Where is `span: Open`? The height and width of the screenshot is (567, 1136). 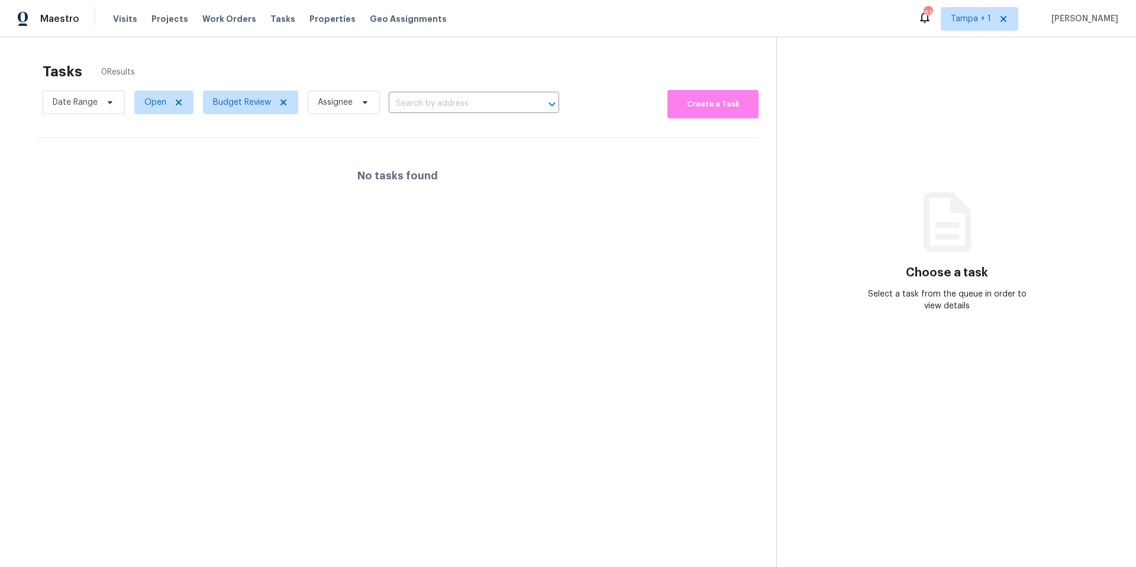
span: Open is located at coordinates (155, 102).